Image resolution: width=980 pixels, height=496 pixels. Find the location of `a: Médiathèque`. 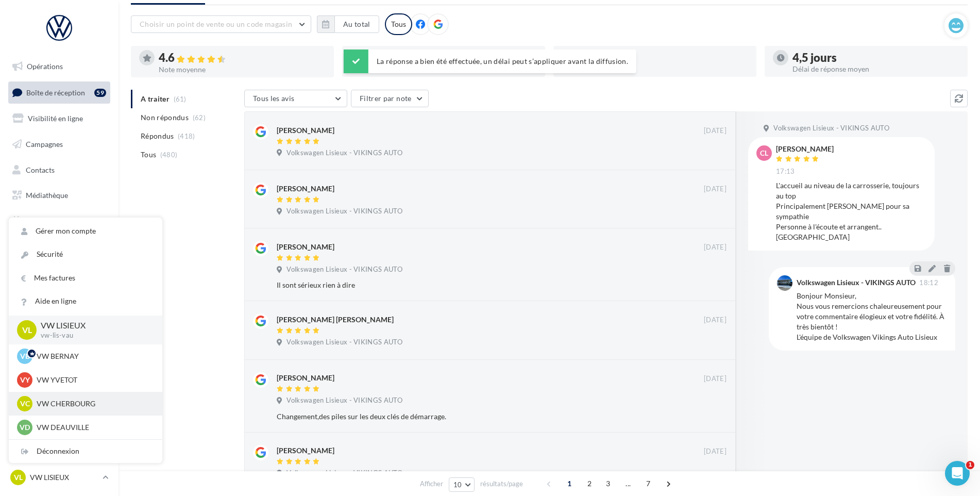

a: Médiathèque is located at coordinates (59, 195).